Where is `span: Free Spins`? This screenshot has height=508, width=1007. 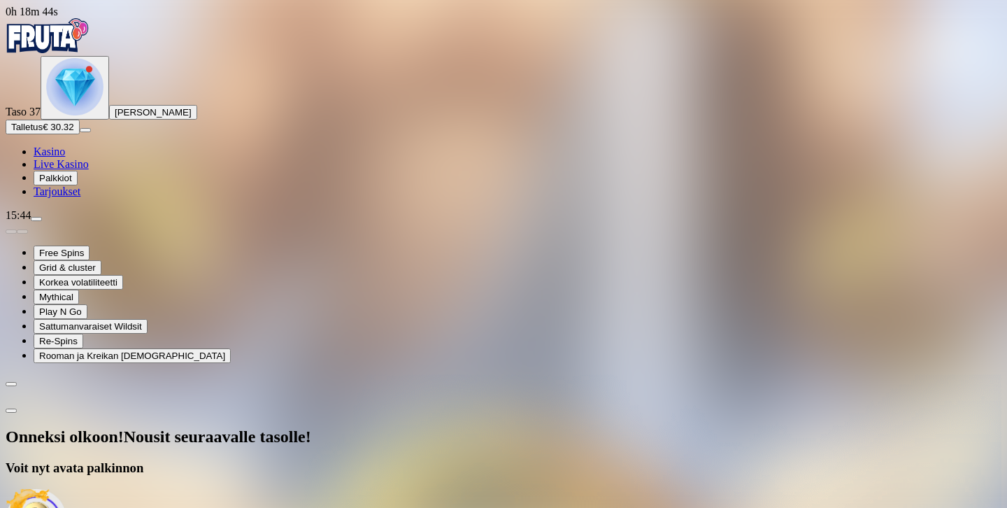 span: Free Spins is located at coordinates (62, 252).